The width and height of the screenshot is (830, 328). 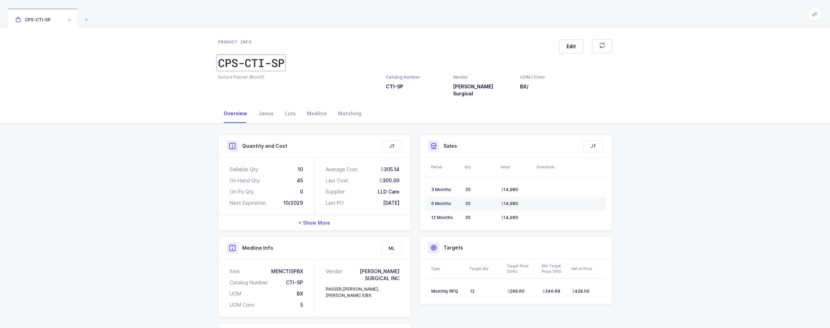 I want to click on div: Medline, so click(x=317, y=114).